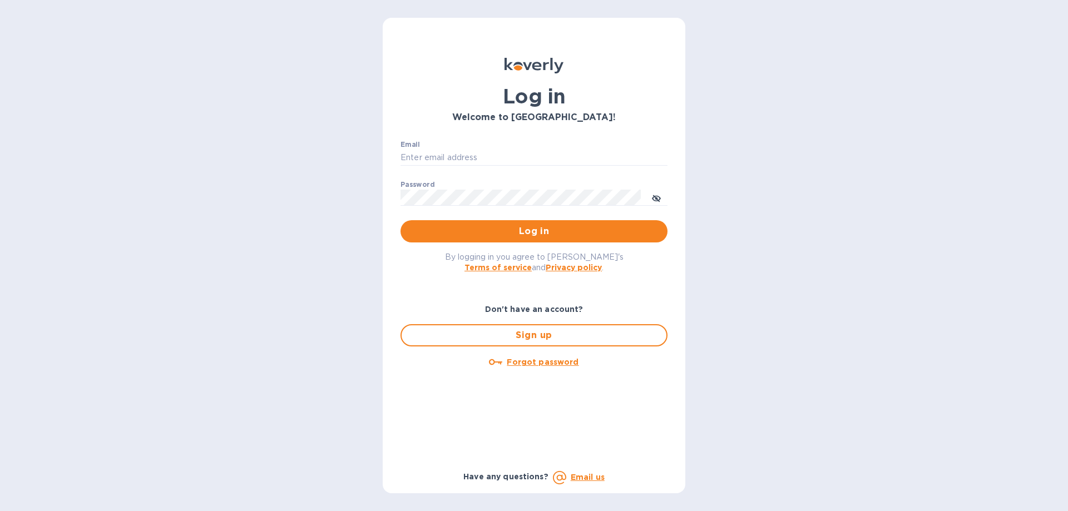 This screenshot has height=511, width=1068. I want to click on span: Log in, so click(534, 231).